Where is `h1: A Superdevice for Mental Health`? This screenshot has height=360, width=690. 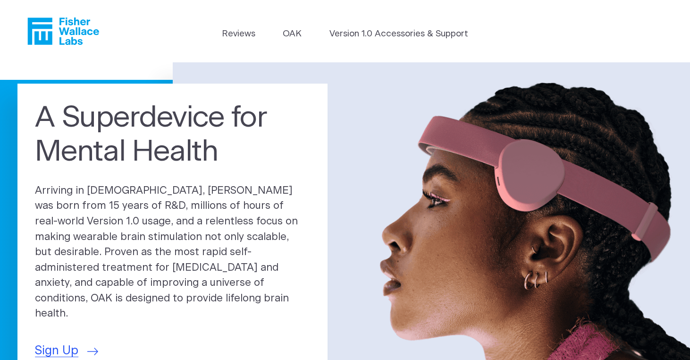
h1: A Superdevice for Mental Health is located at coordinates (172, 135).